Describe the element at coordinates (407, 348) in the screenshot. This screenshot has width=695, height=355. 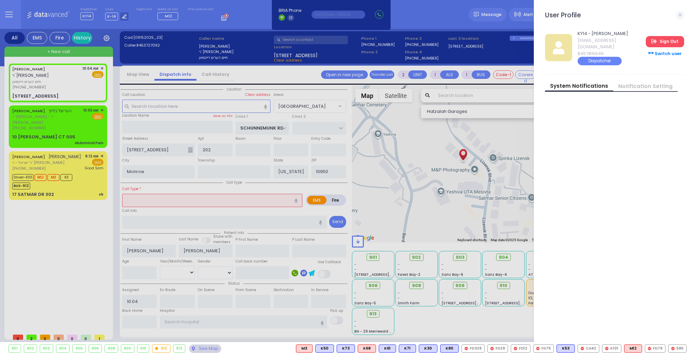
I see `div: K71` at that location.